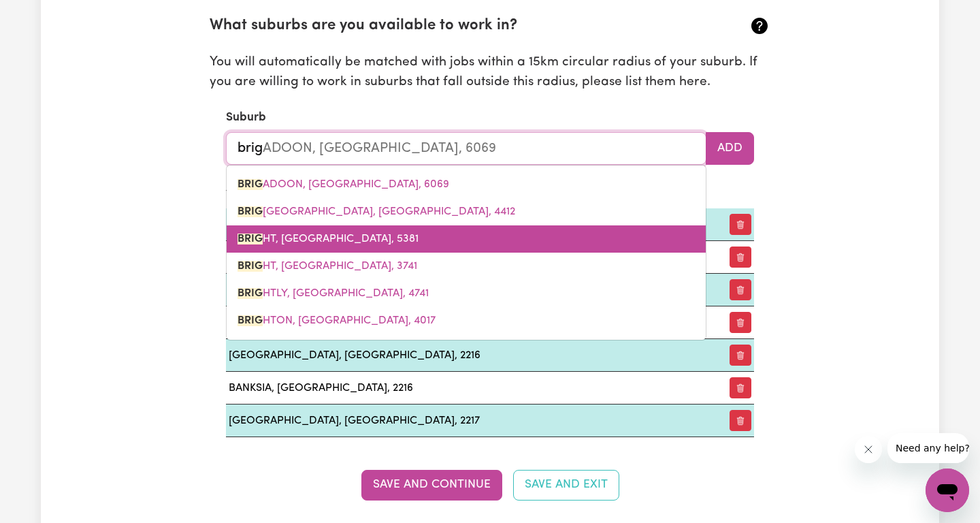 This screenshot has height=523, width=980. What do you see at coordinates (466, 266) in the screenshot?
I see `a: BRIGHT, Victoria, 3741` at bounding box center [466, 266].